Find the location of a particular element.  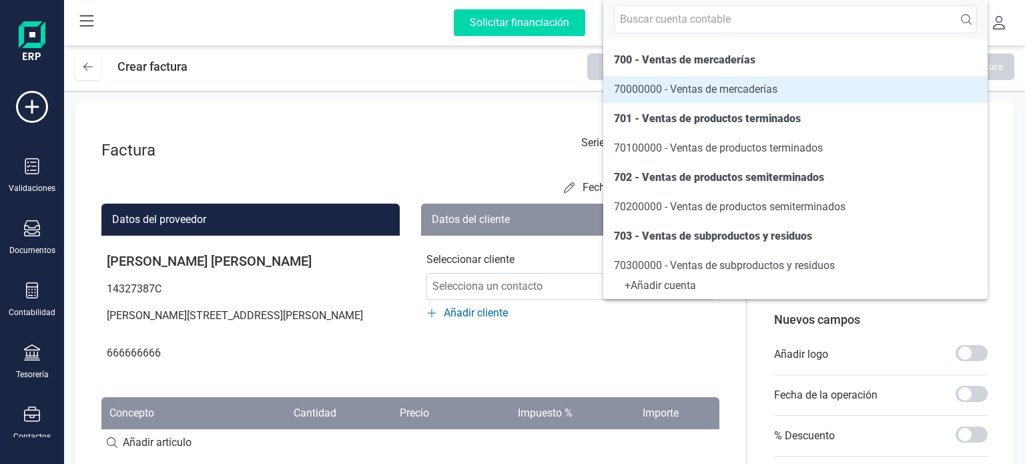

div: Contabilidad is located at coordinates (32, 312).